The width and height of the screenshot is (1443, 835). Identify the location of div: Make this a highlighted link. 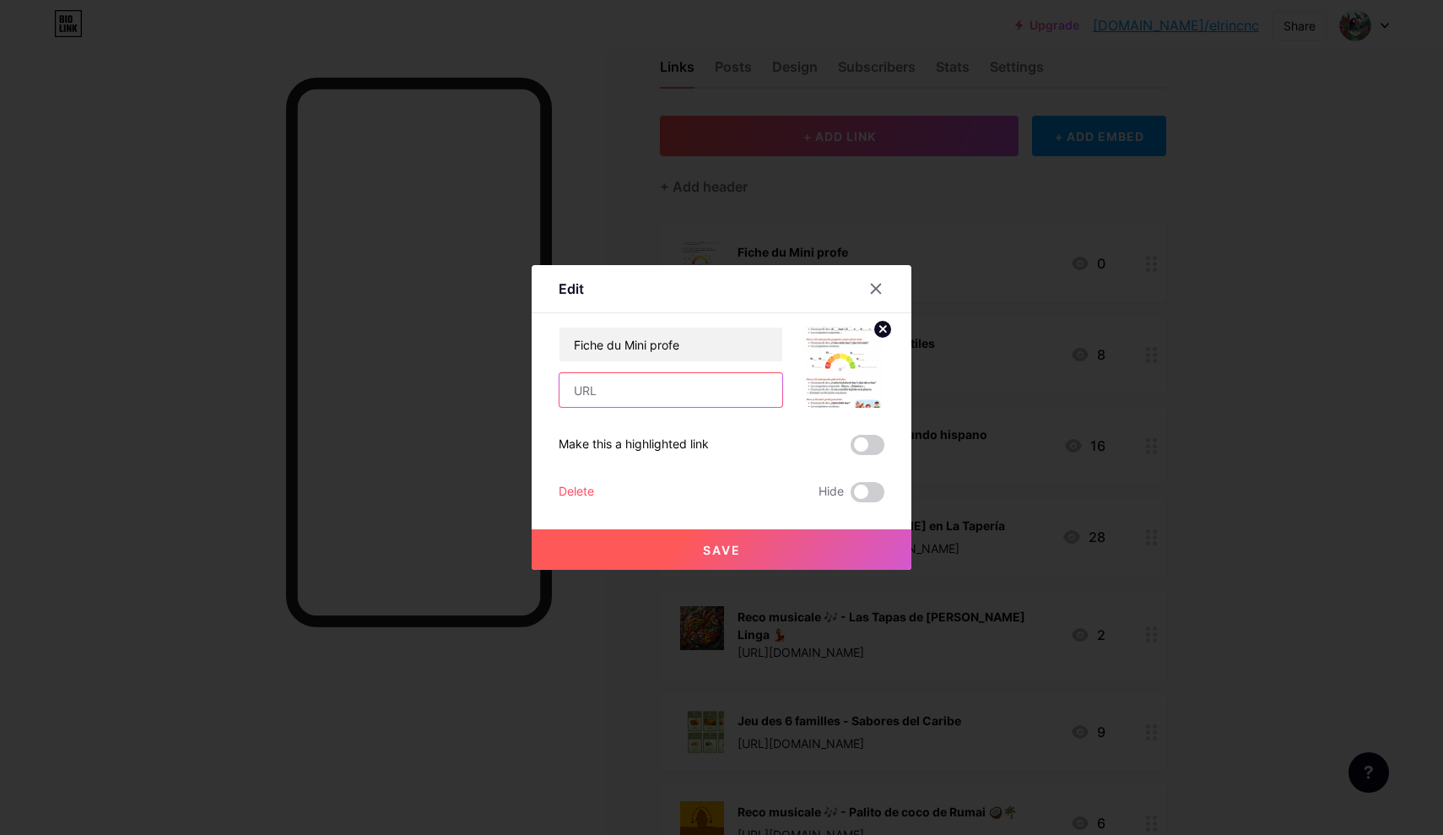
(634, 445).